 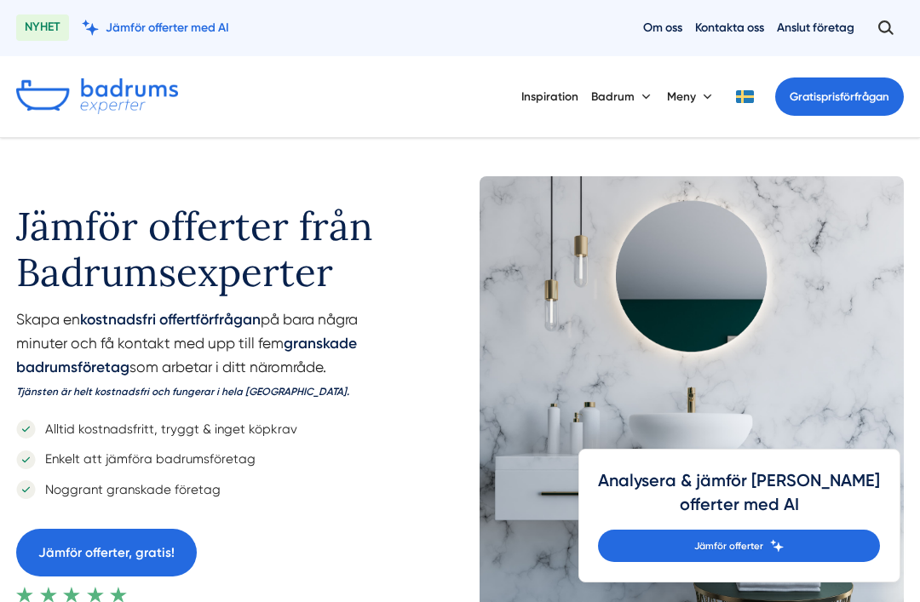 I want to click on a: Anslut företag, so click(x=815, y=27).